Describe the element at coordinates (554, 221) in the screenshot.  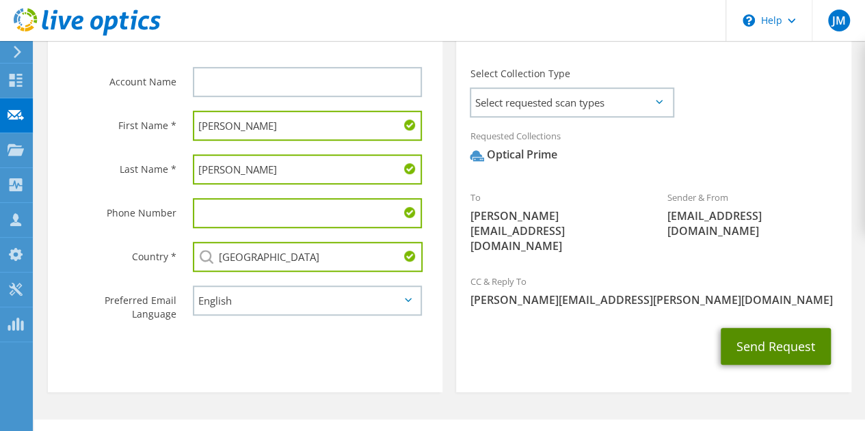
I see `div: To` at that location.